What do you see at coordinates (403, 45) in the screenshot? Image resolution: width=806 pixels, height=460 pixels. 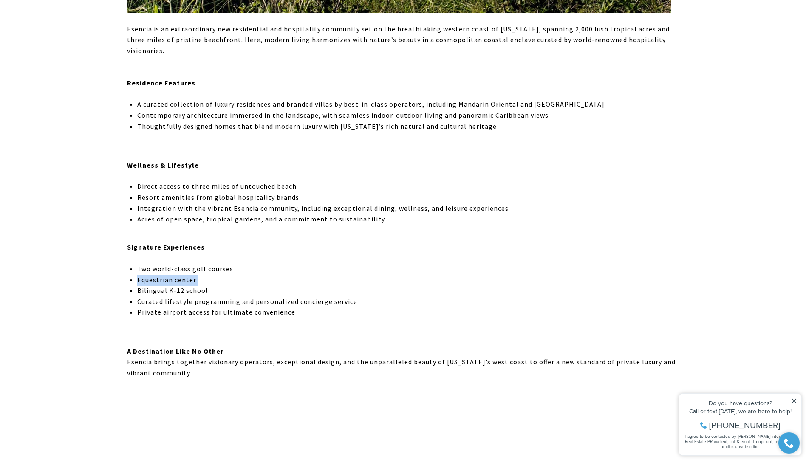 I see `p: Esencia is an extraordinary new residential and hospitality community set on the breathtaking wes...` at bounding box center [403, 45].